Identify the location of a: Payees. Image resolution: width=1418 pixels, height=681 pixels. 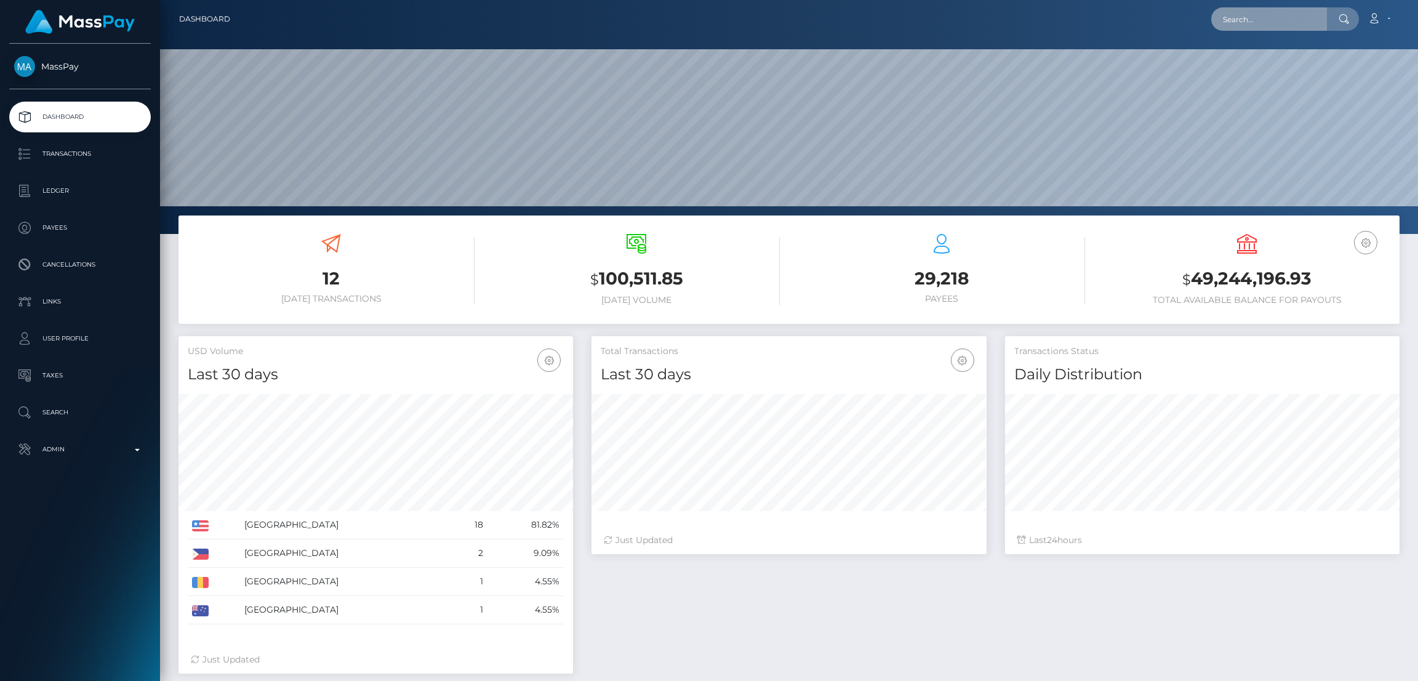
(80, 228).